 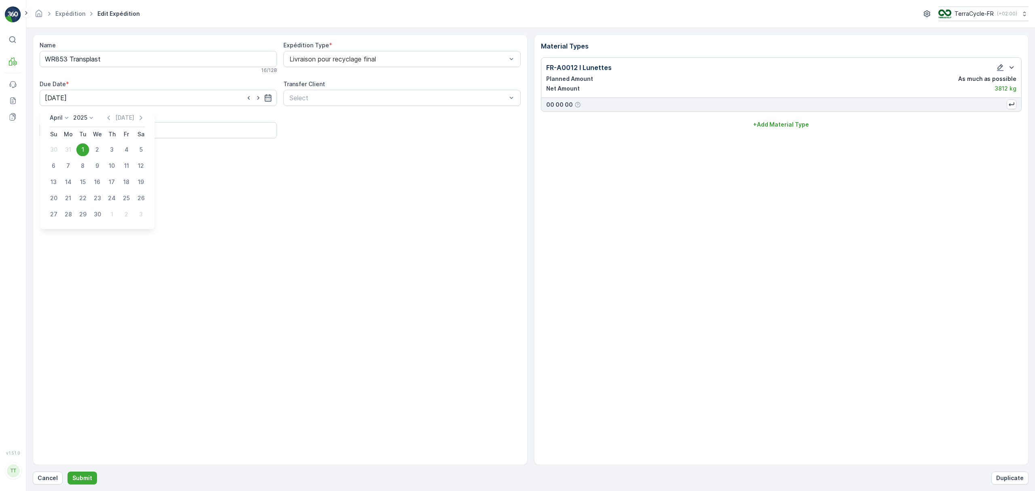 I want to click on th: Monday, so click(x=68, y=134).